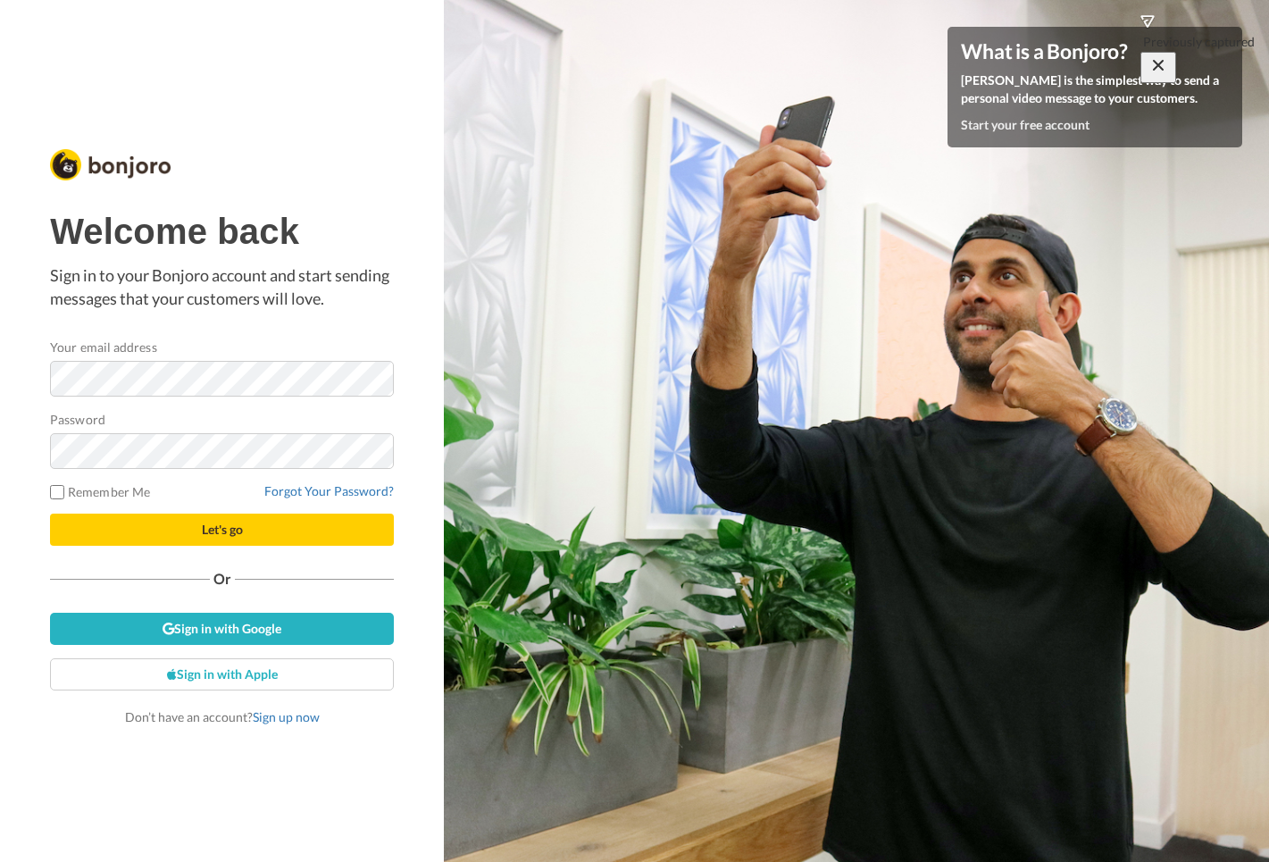  Describe the element at coordinates (222, 231) in the screenshot. I see `h1: Welcome back` at that location.